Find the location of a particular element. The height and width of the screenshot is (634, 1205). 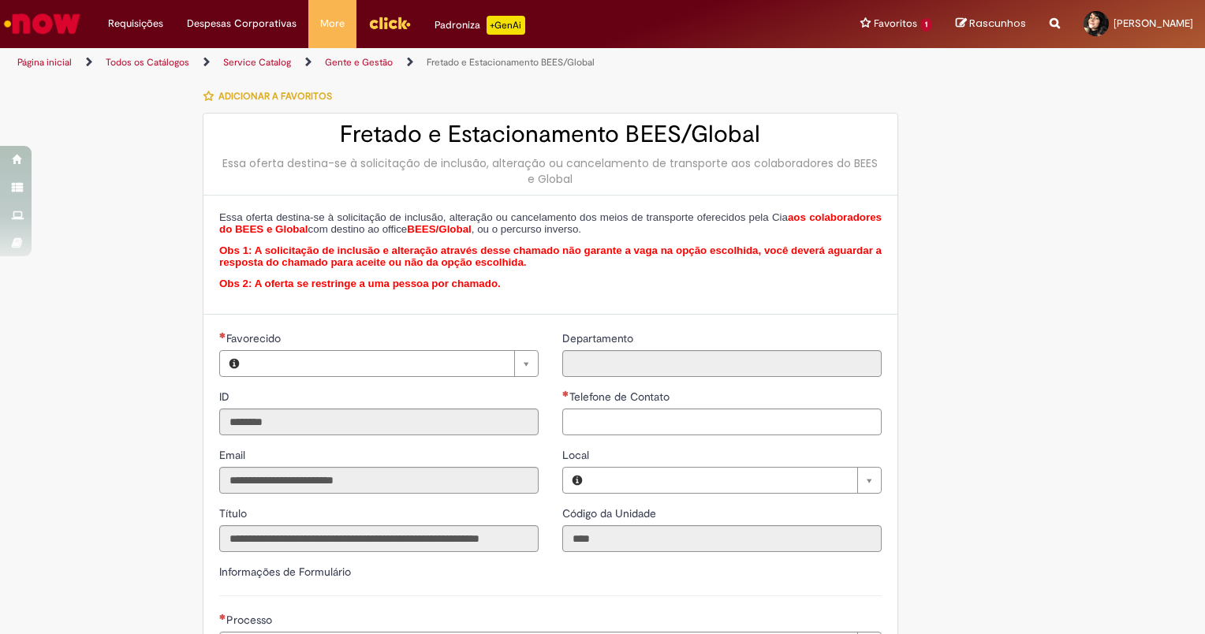

label: Somente leitura - Título is located at coordinates (234, 513).